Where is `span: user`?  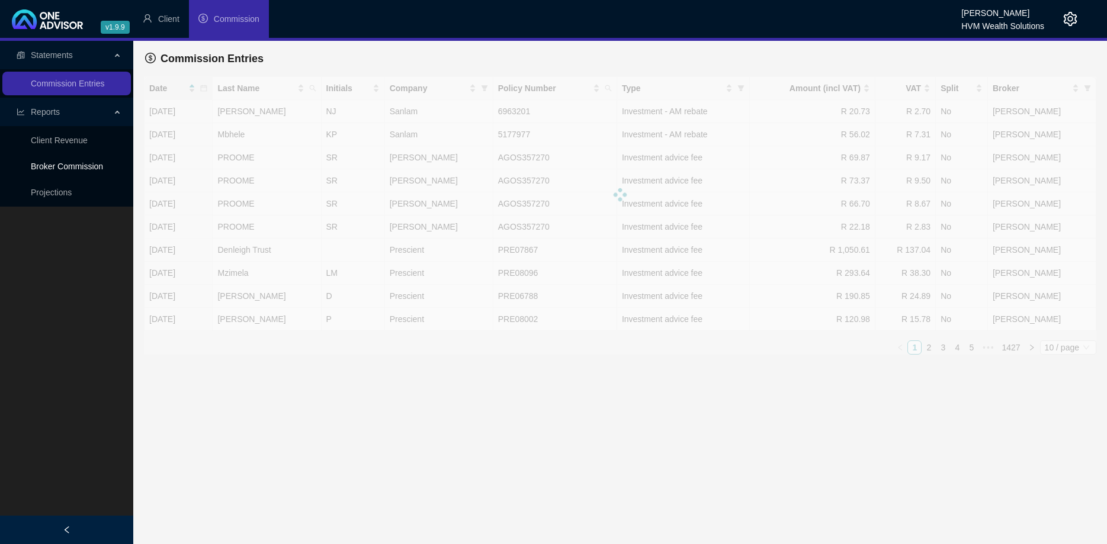
span: user is located at coordinates (147, 18).